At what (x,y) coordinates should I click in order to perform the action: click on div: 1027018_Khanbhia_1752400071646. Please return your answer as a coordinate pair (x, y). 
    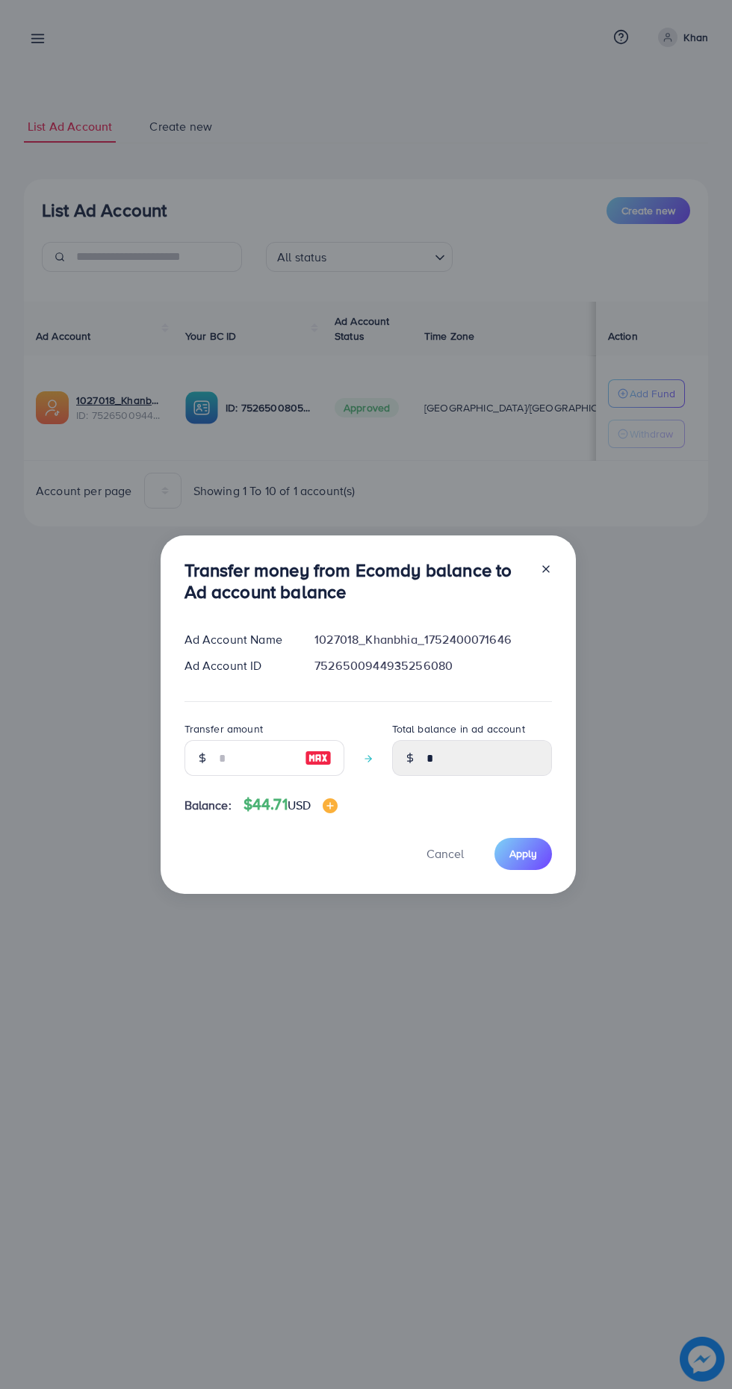
    Looking at the image, I should click on (432, 639).